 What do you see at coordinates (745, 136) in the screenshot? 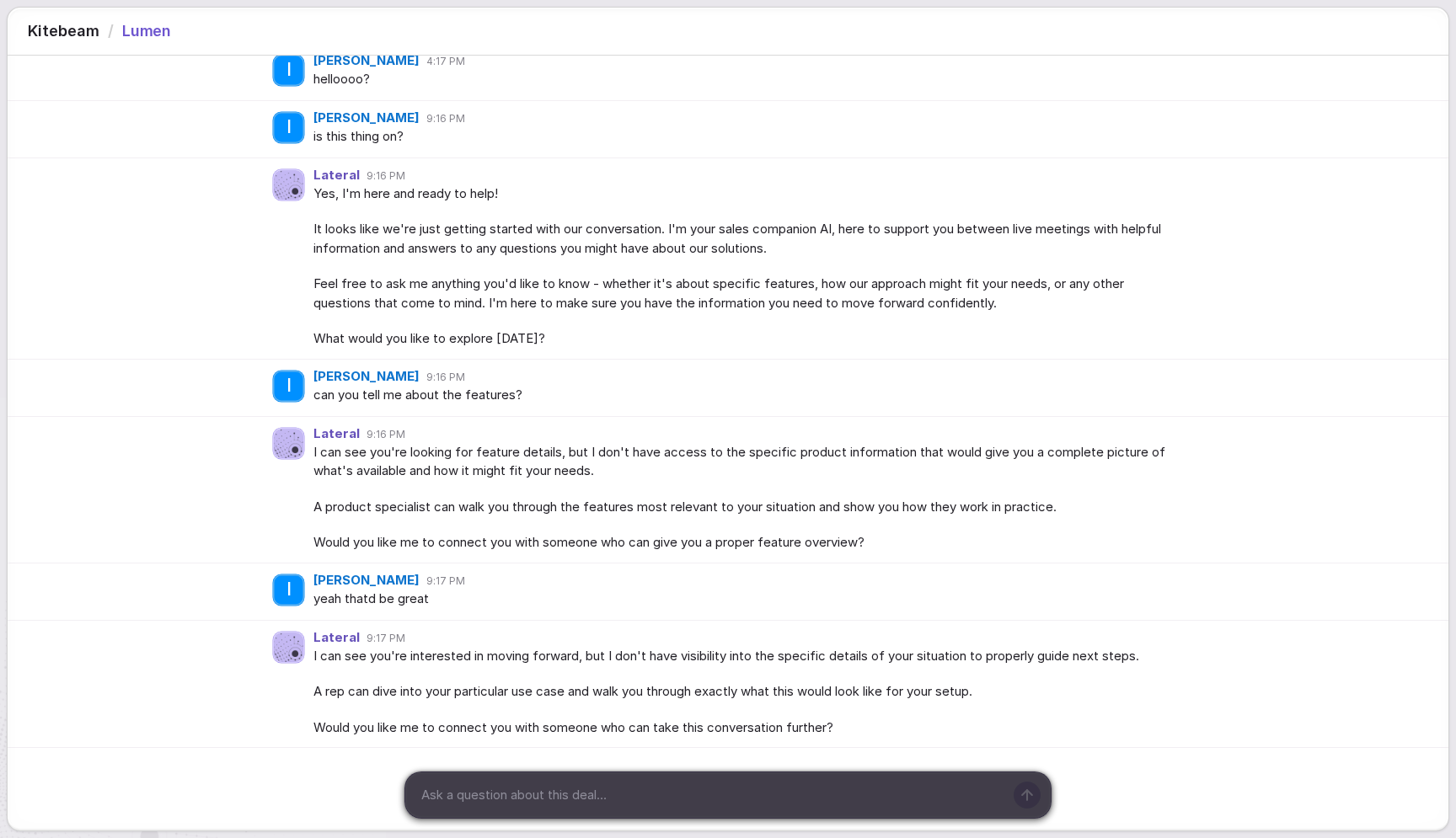
I see `span: is this thing on?` at bounding box center [745, 136].